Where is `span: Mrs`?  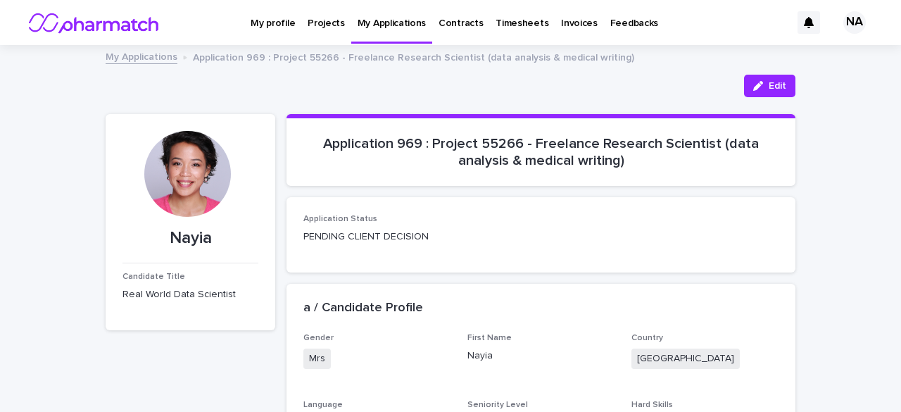
span: Mrs is located at coordinates (317, 358).